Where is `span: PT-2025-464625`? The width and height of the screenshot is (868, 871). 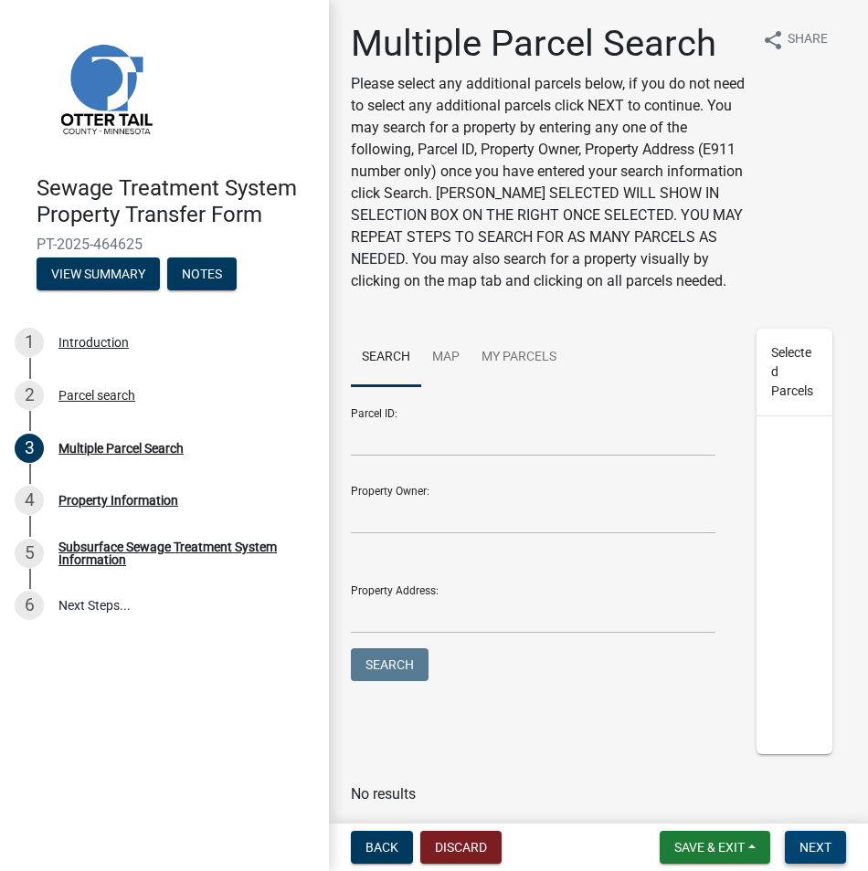 span: PT-2025-464625 is located at coordinates (164, 244).